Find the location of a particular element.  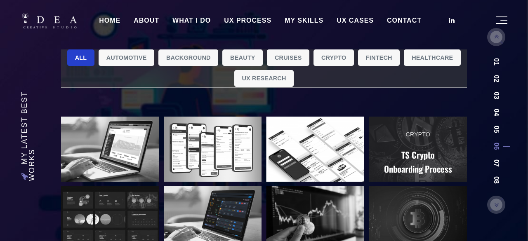

a: 02 is located at coordinates (496, 79).